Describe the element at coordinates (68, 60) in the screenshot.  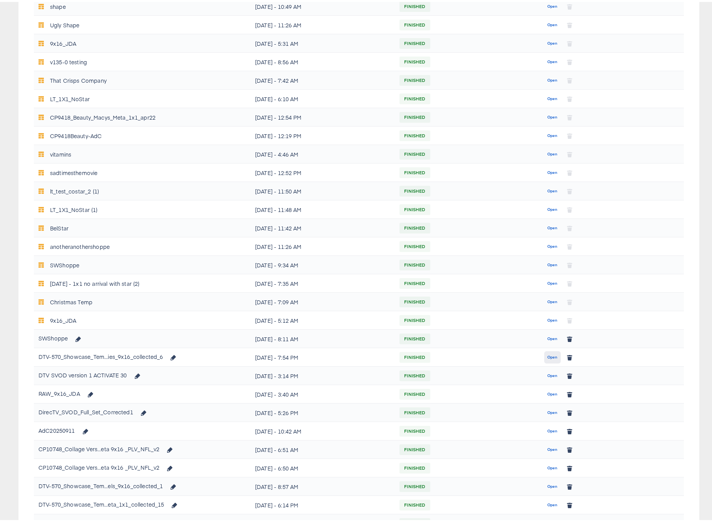
I see `div: v135-0 testing` at that location.